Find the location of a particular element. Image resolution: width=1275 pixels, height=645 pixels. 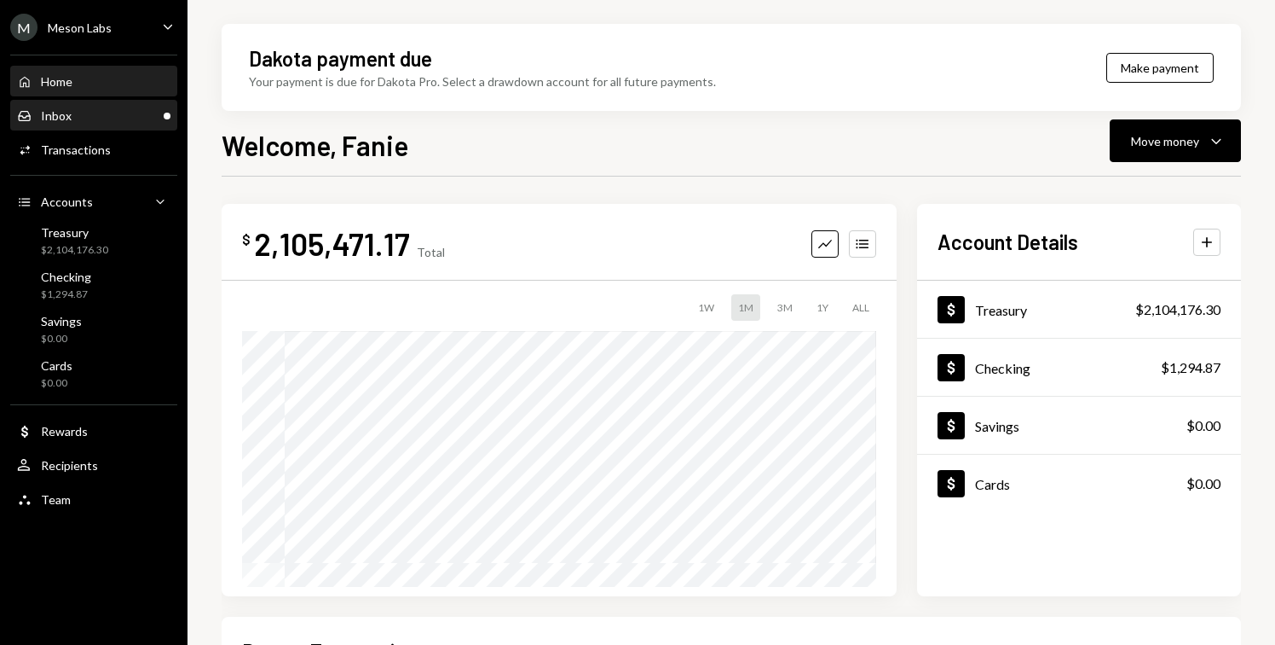

h2: Account Details is located at coordinates (1008, 241).